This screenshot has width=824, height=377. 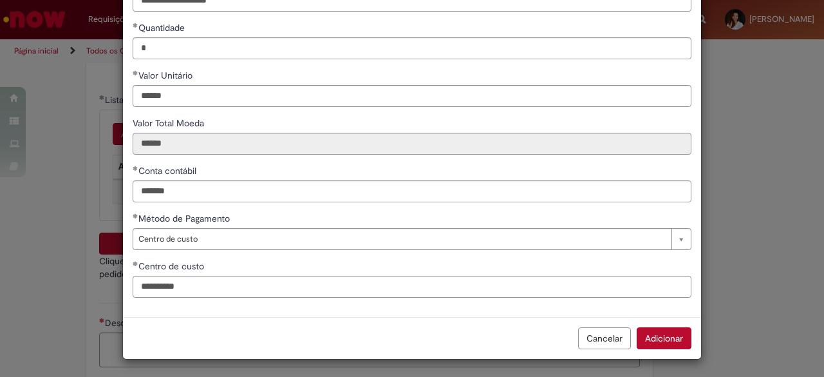 What do you see at coordinates (412, 96) in the screenshot?
I see `input: Valor Unitário` at bounding box center [412, 96].